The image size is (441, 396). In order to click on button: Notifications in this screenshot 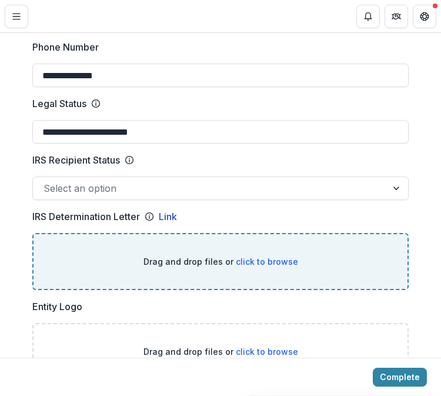, I will do `click(368, 16)`.